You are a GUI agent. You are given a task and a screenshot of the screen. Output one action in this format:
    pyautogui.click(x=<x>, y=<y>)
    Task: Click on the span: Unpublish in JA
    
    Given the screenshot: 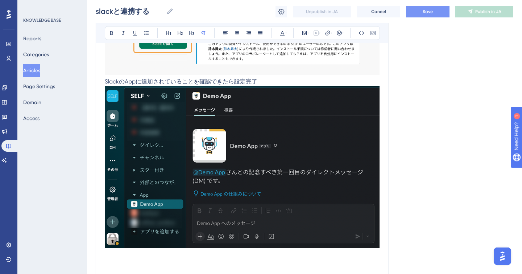 What is the action you would take?
    pyautogui.click(x=322, y=12)
    